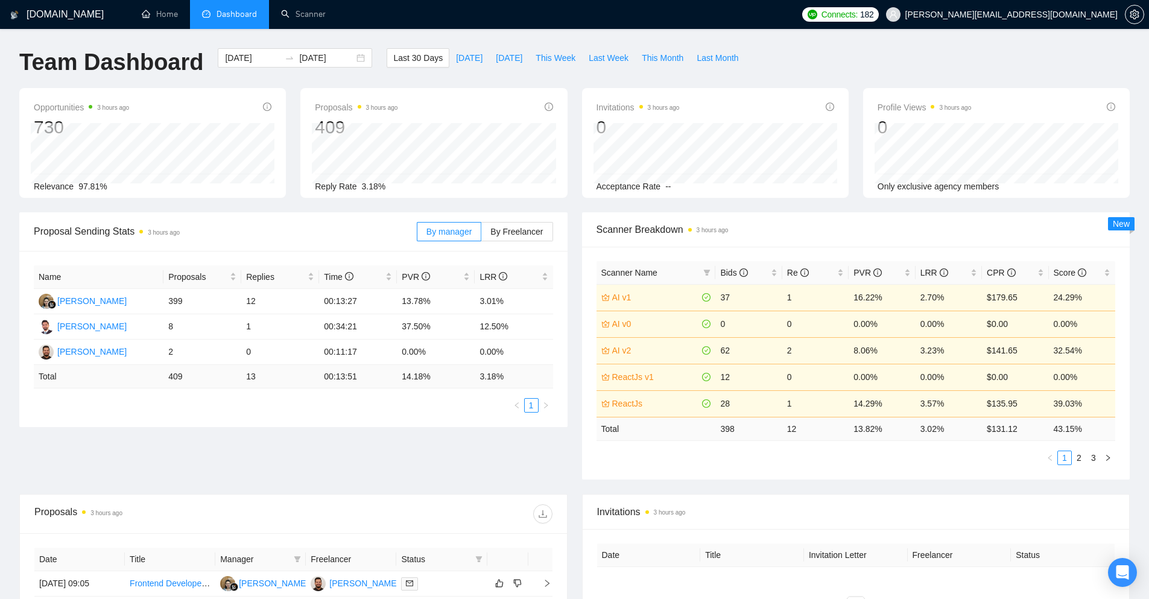 The image size is (1149, 599). I want to click on li: 1, so click(1065, 458).